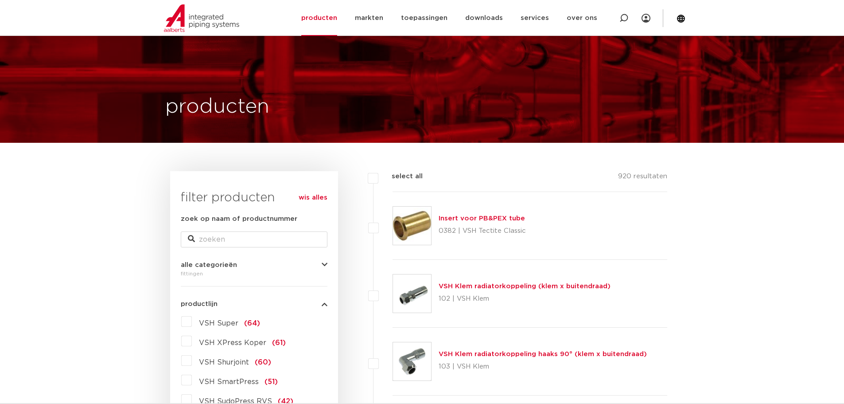 The height and width of the screenshot is (404, 844). What do you see at coordinates (482, 231) in the screenshot?
I see `p: 0382 | VSH Tectite Classic` at bounding box center [482, 231].